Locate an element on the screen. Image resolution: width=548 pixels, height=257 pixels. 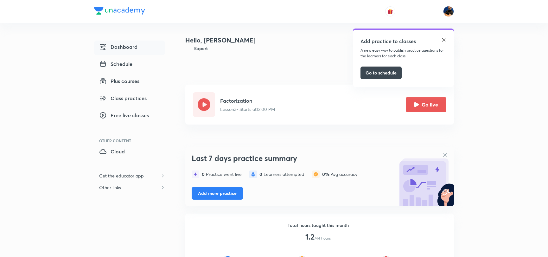
h3: 1.2 is located at coordinates (310, 237).